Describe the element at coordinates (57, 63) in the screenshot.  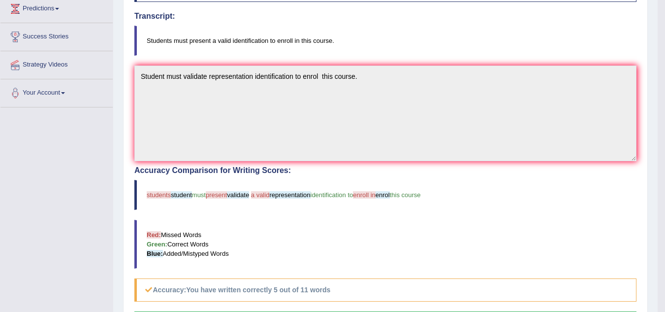
I see `a: Strategy Videos` at that location.